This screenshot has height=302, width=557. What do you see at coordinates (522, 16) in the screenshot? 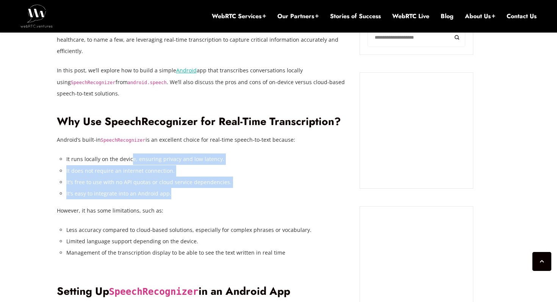
I see `a: Contact Us` at bounding box center [522, 16].